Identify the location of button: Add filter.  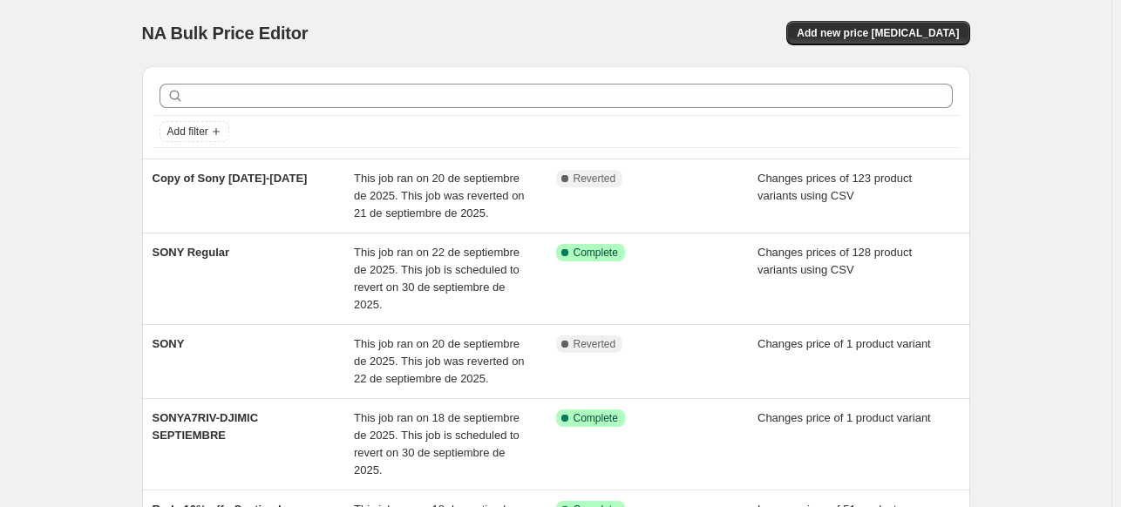
(194, 132).